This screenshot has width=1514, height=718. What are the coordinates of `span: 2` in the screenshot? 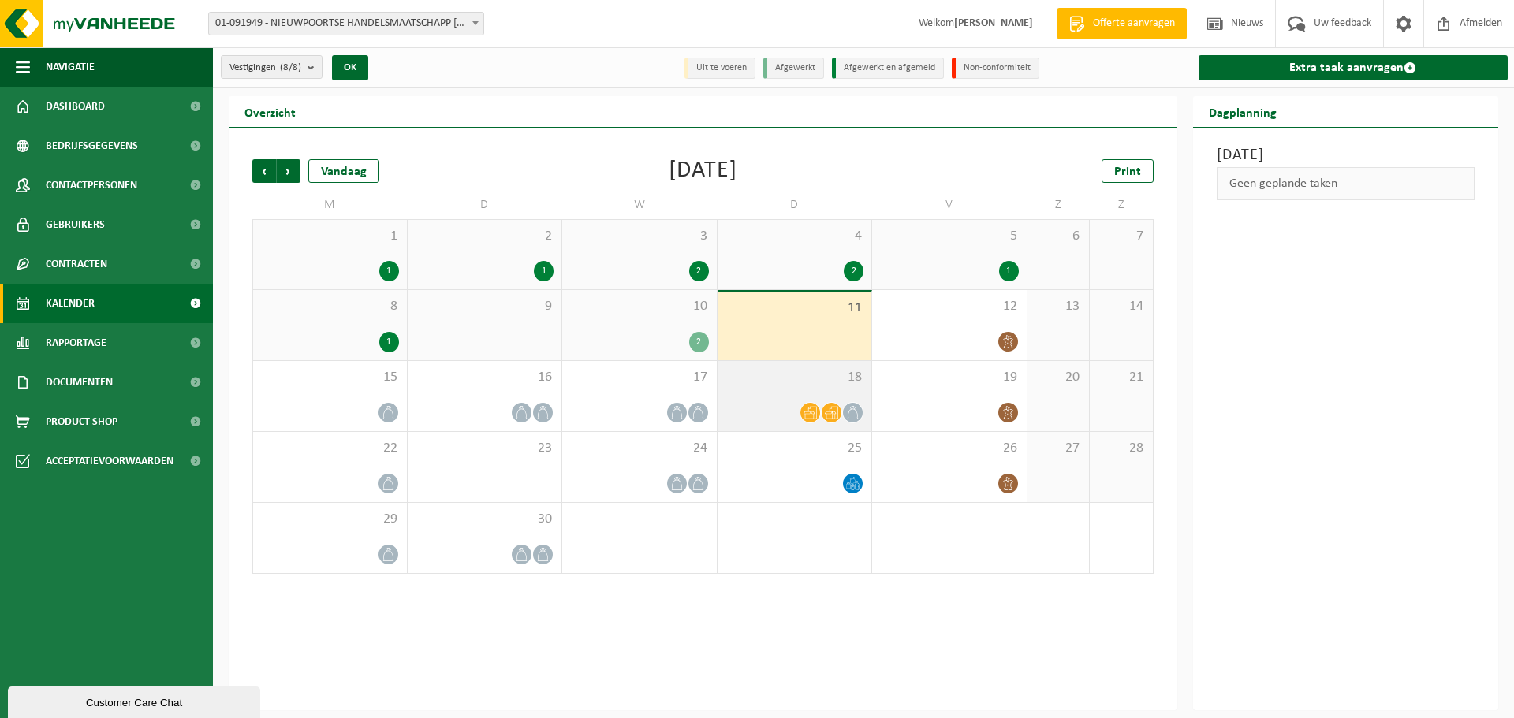 It's located at (485, 237).